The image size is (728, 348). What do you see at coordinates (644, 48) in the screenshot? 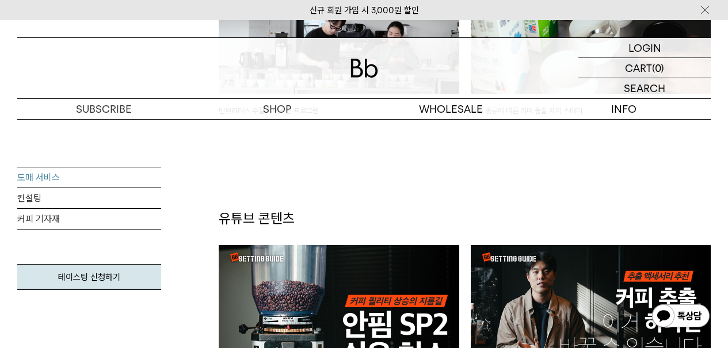
I see `a: LOGIN` at bounding box center [644, 48].